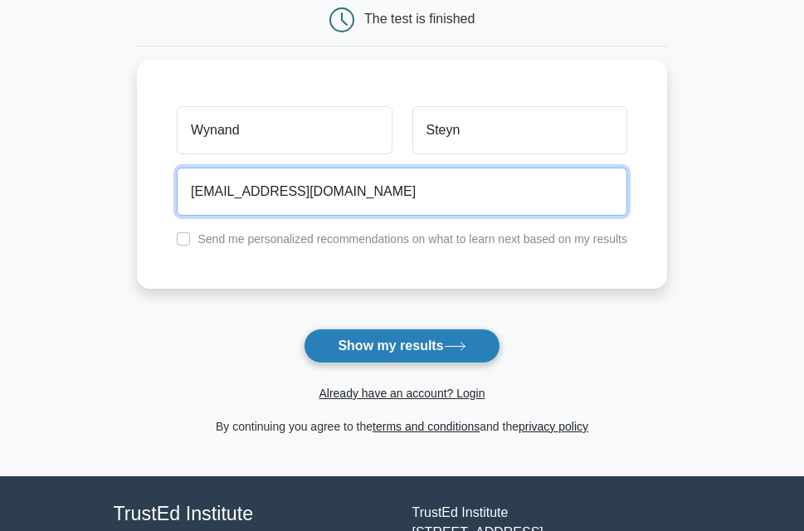 This screenshot has height=531, width=804. I want to click on a: terms and conditions, so click(426, 426).